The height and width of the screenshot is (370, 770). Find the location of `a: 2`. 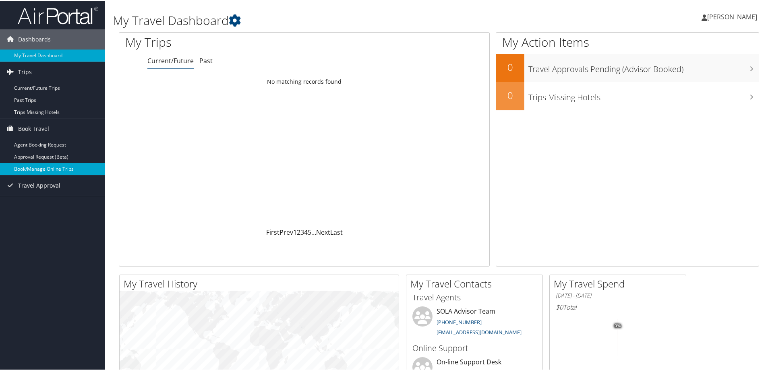

a: 2 is located at coordinates (298, 232).